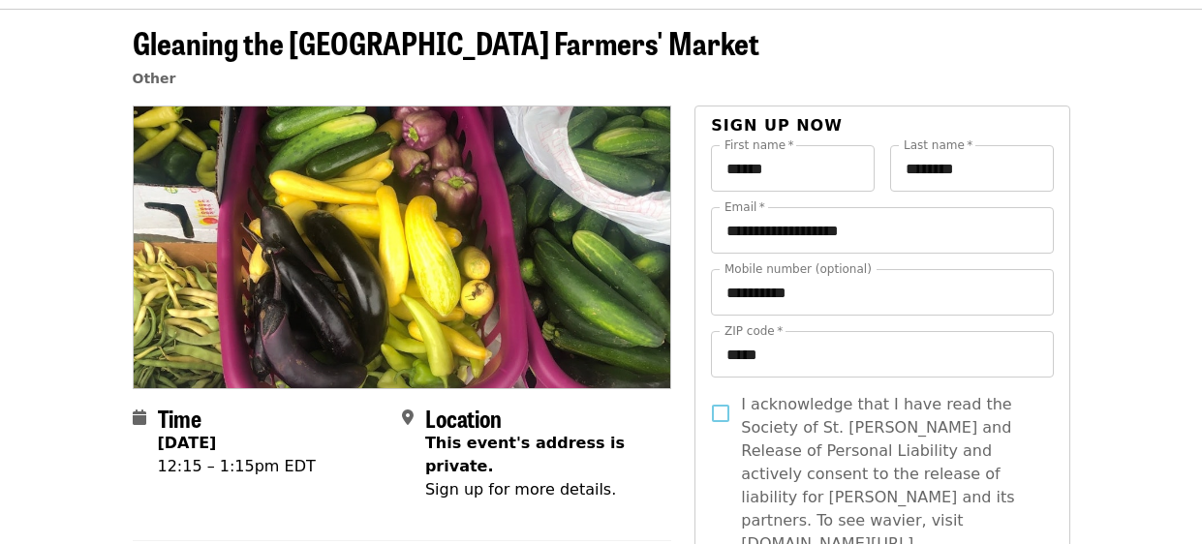 This screenshot has height=544, width=1202. Describe the element at coordinates (154, 78) in the screenshot. I see `span: Other` at that location.